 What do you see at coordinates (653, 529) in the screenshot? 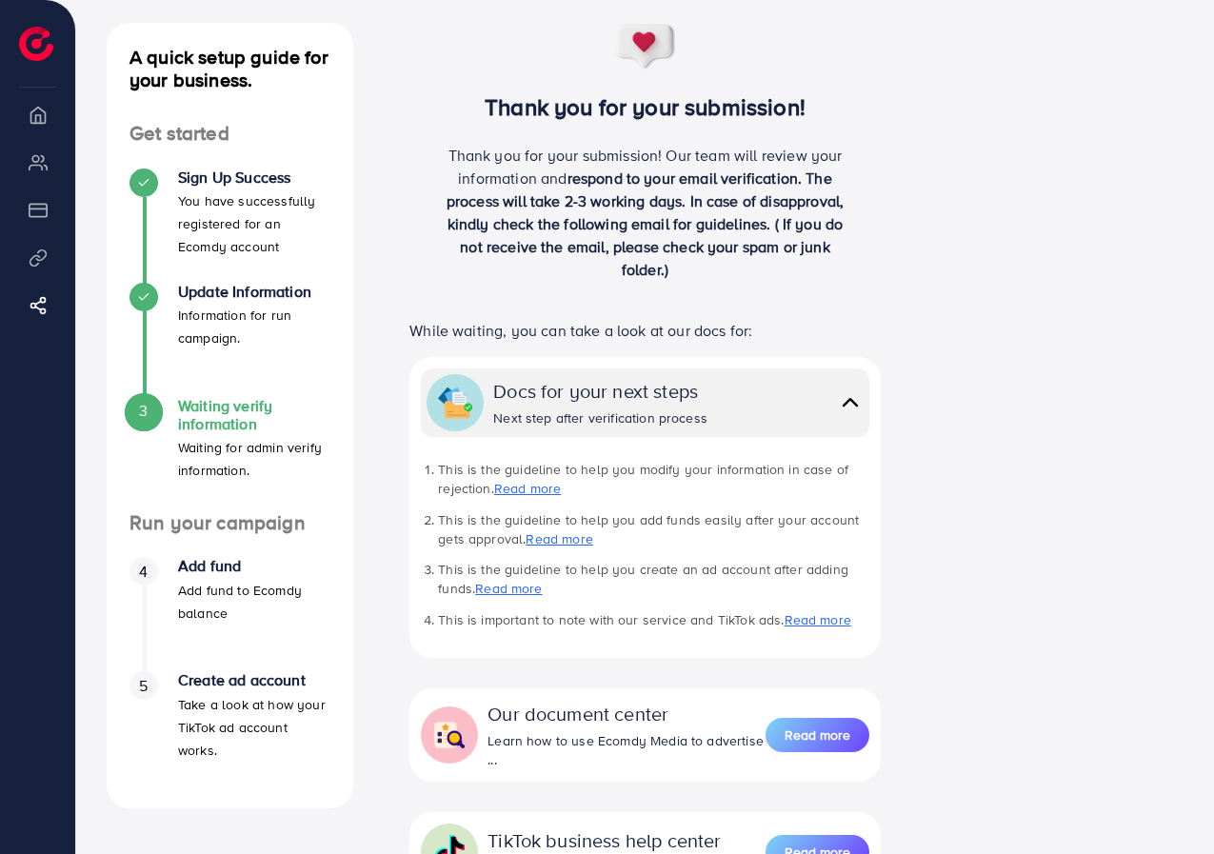
I see `li: This is the guideline to help you add funds easily after your account gets approval.` at bounding box center [653, 529].